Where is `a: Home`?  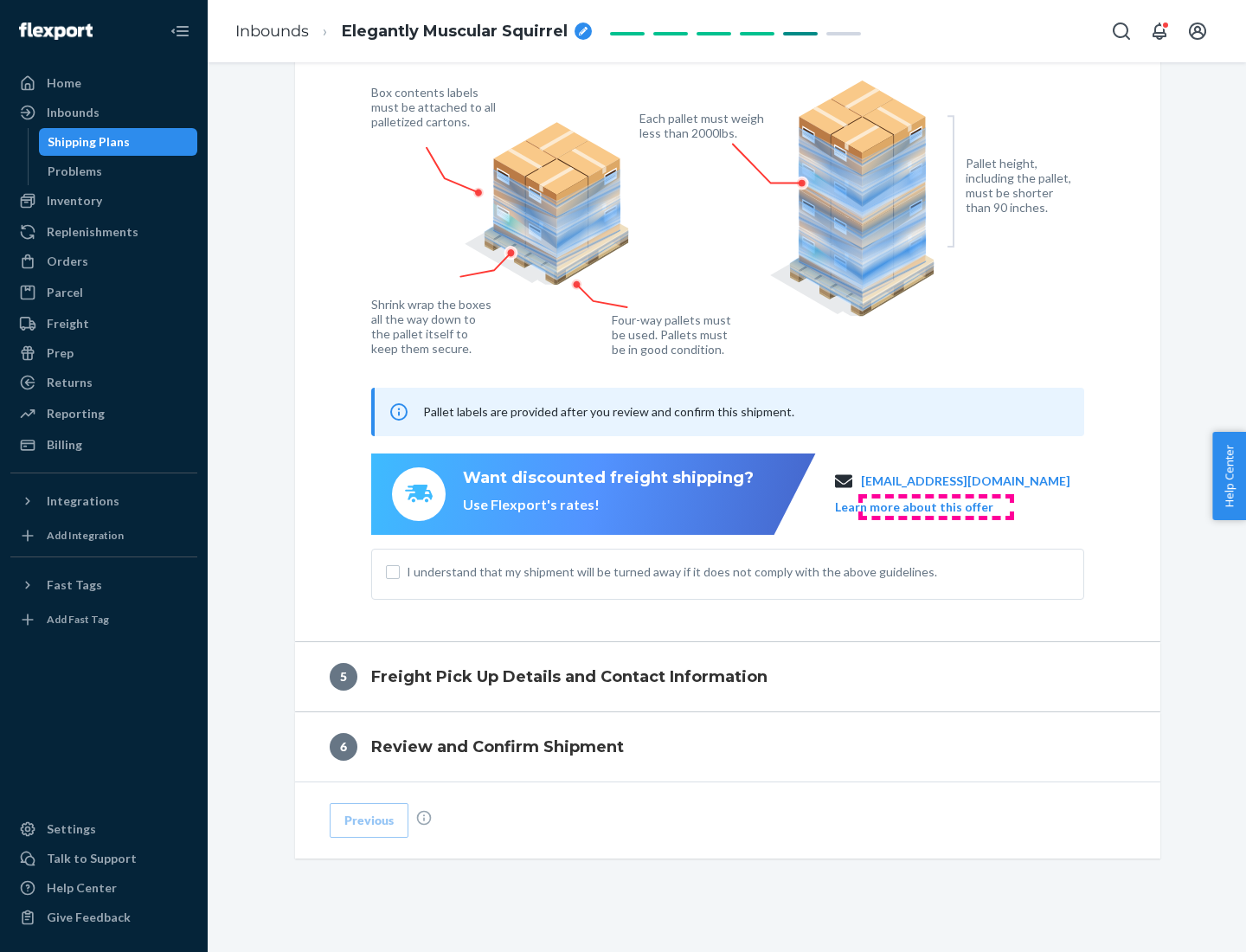
a: Home is located at coordinates (104, 83).